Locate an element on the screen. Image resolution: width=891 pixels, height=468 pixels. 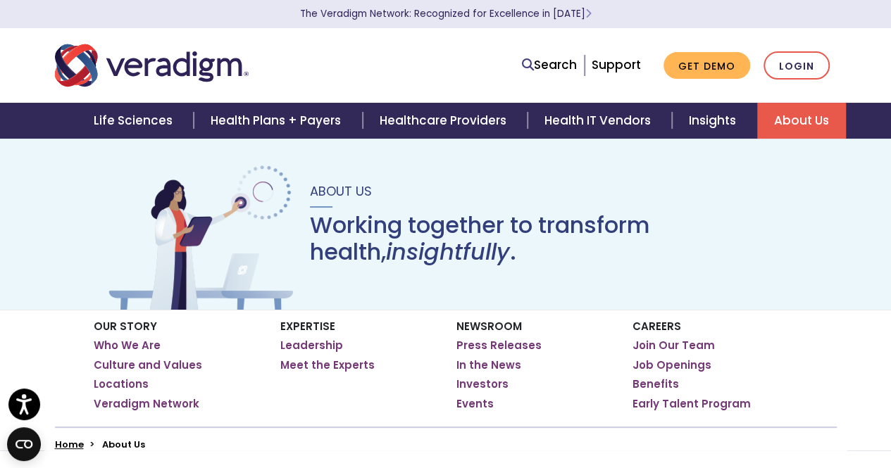
a: Investors is located at coordinates (483, 385).